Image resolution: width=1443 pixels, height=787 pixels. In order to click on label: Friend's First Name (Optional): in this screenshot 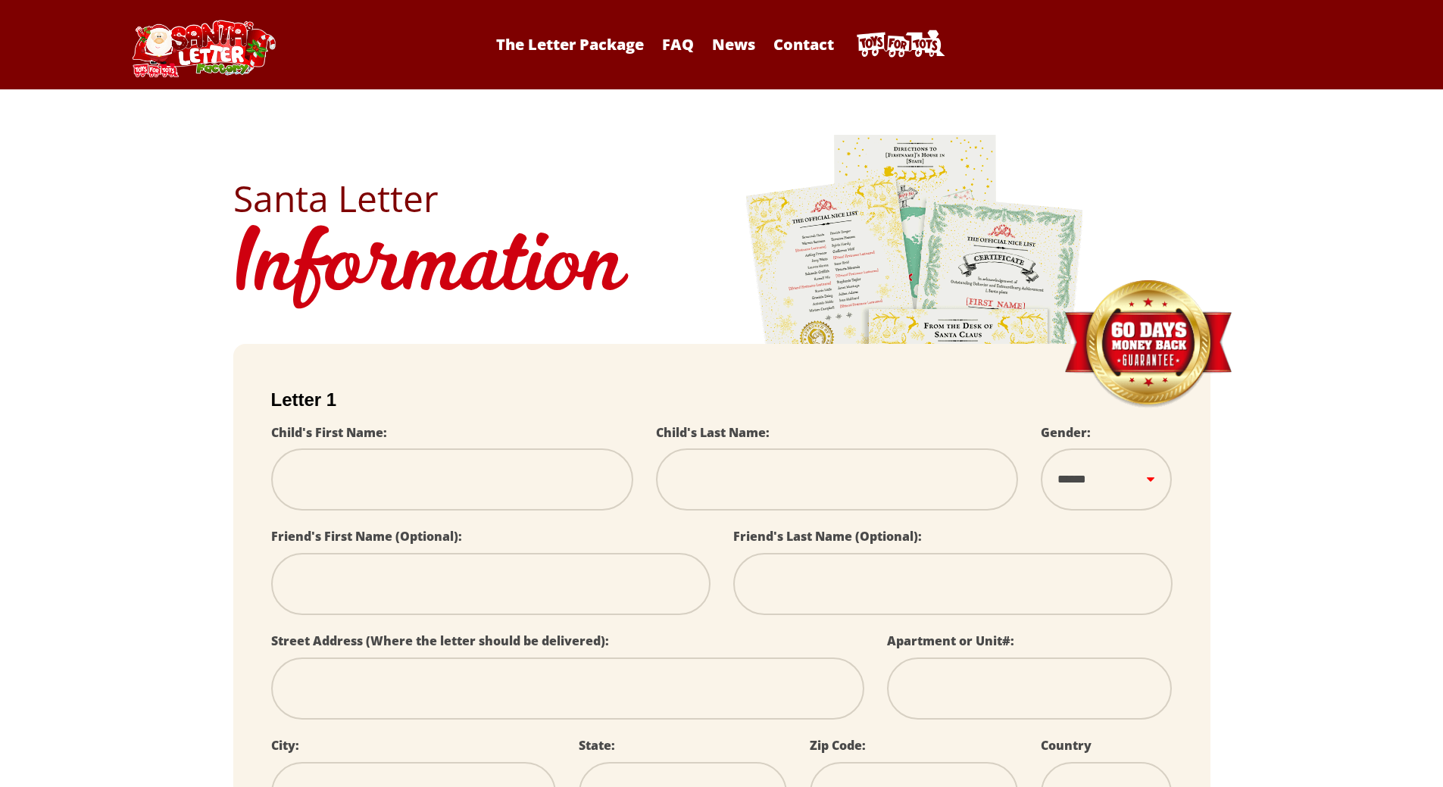, I will do `click(367, 536)`.